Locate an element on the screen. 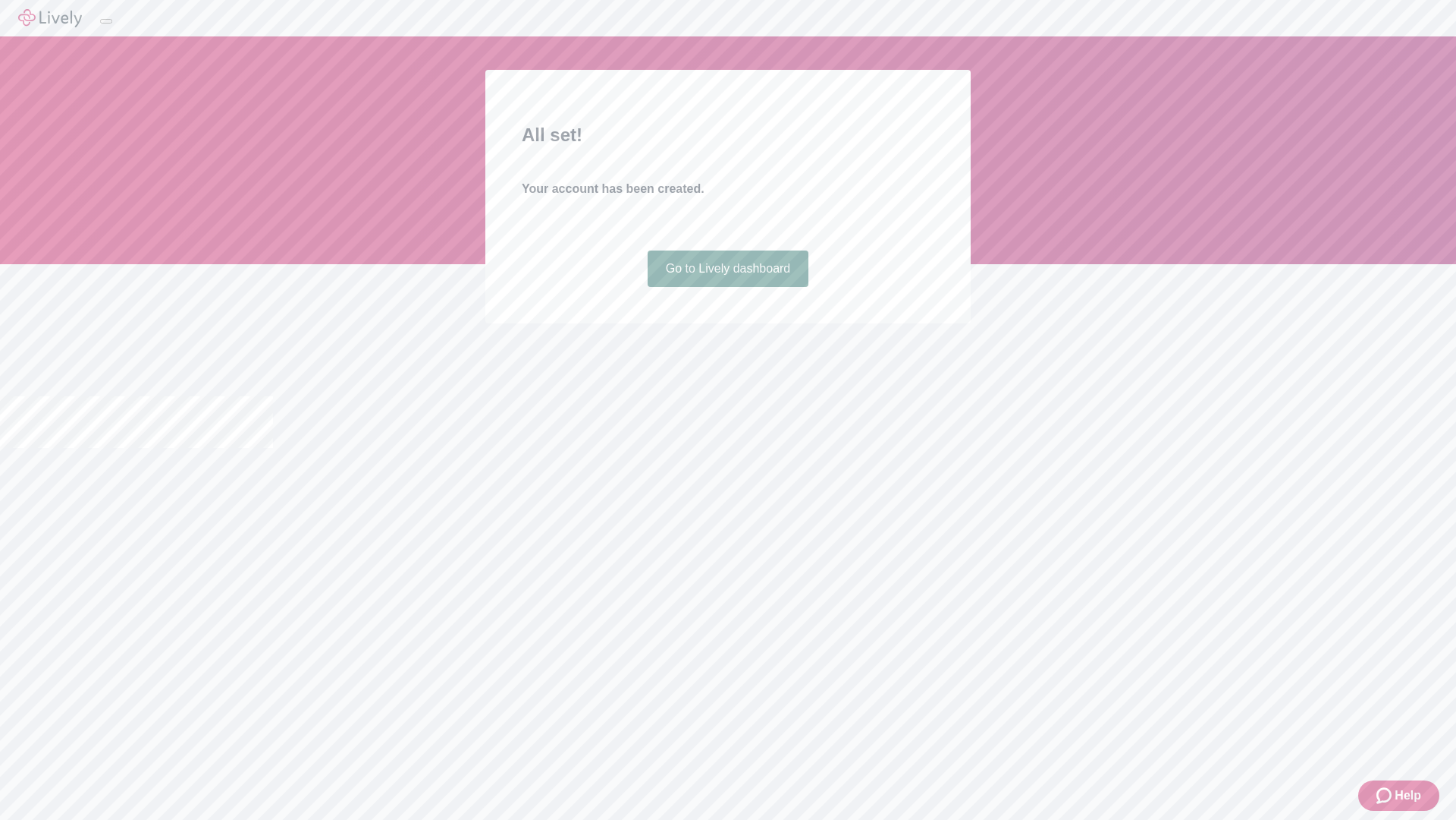 This screenshot has height=820, width=1456. img: Lively is located at coordinates (50, 19).